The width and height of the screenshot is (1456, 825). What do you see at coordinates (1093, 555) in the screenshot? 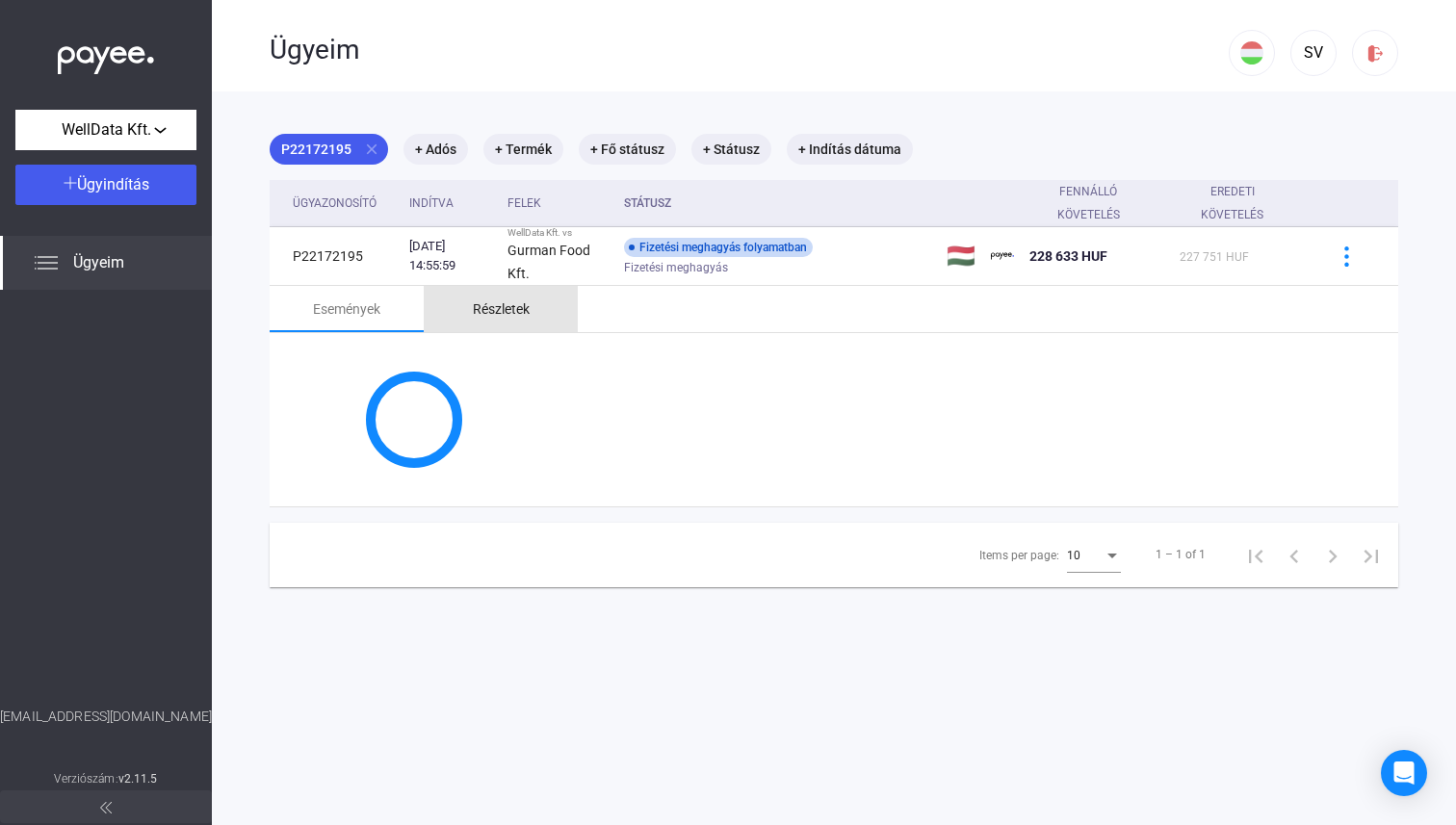
I see `mat-select: Items per page:` at bounding box center [1093, 555].